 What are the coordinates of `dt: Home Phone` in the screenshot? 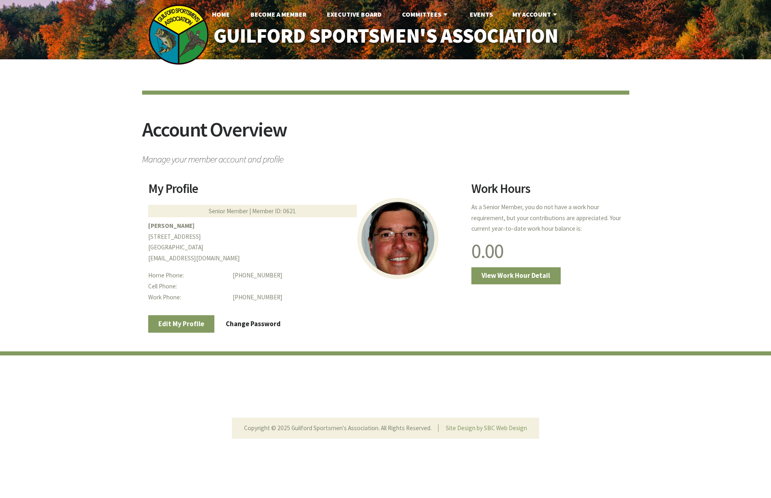 It's located at (187, 275).